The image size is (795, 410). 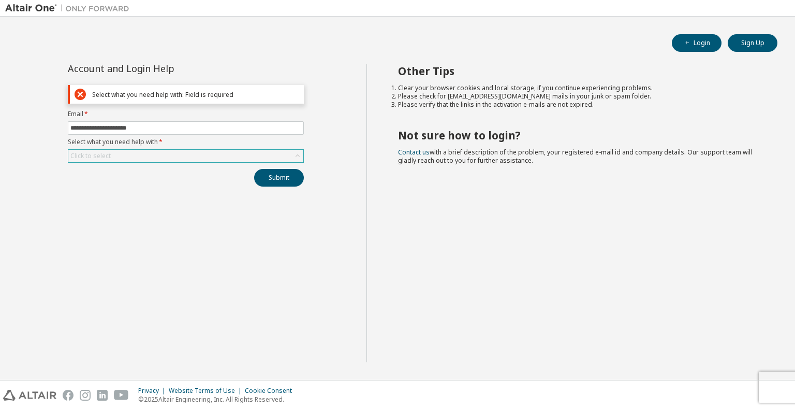 I want to click on button: Sign Up, so click(x=753, y=43).